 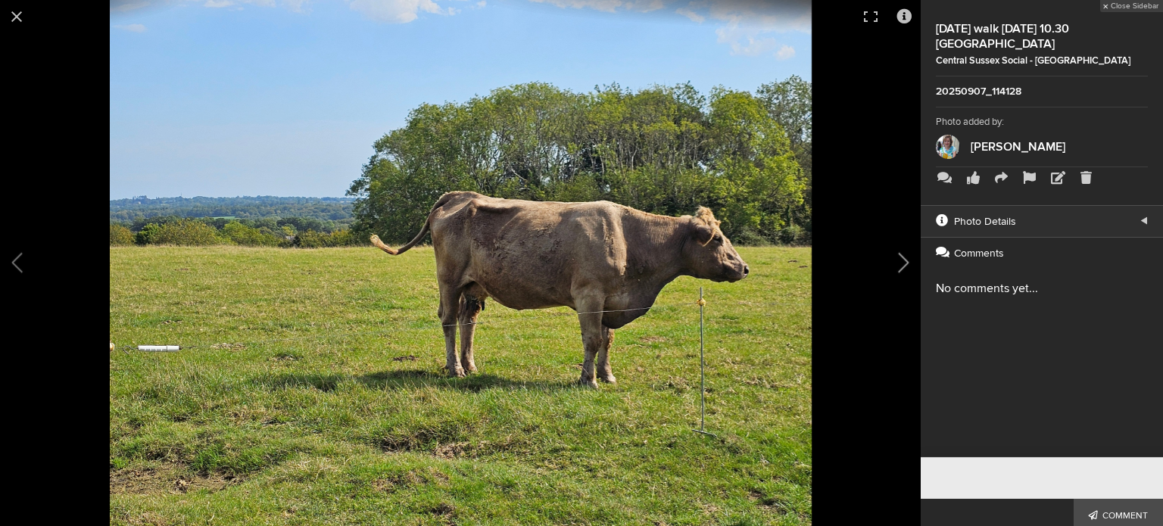 What do you see at coordinates (1042, 288) in the screenshot?
I see `p: No comments yet...` at bounding box center [1042, 288].